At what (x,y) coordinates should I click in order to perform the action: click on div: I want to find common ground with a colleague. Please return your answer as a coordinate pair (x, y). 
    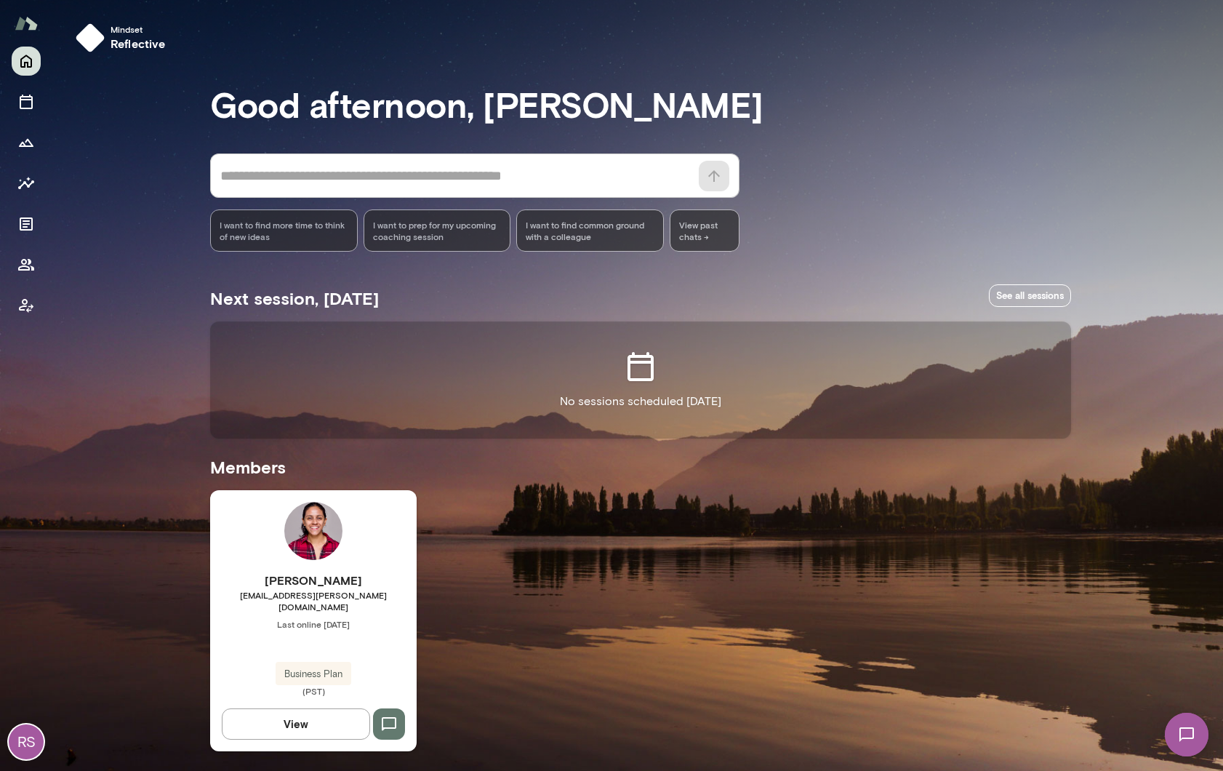
    Looking at the image, I should click on (590, 230).